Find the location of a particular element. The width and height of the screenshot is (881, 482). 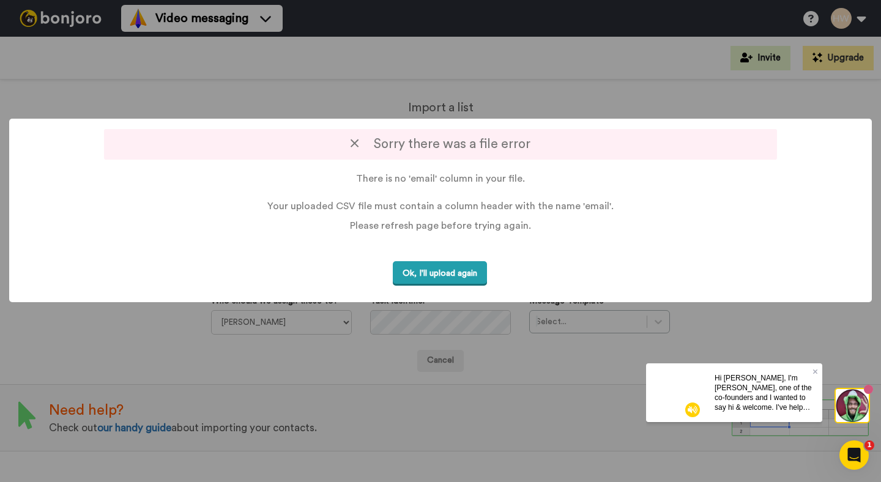

span: 1 is located at coordinates (869, 445).